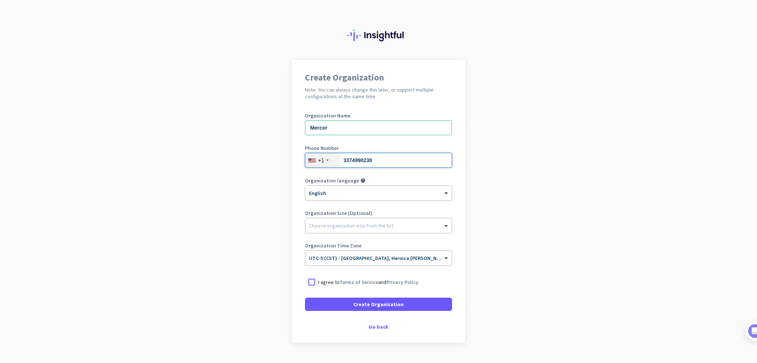 The image size is (757, 363). I want to click on label: Phone Number, so click(379, 148).